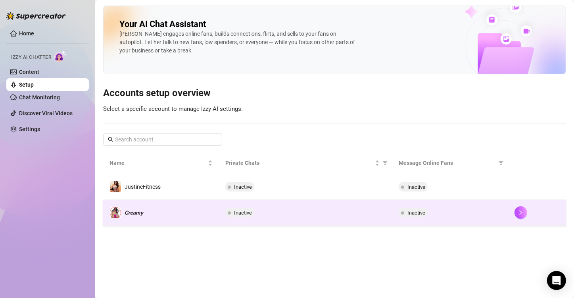 This screenshot has width=574, height=298. I want to click on input: Search account, so click(163, 139).